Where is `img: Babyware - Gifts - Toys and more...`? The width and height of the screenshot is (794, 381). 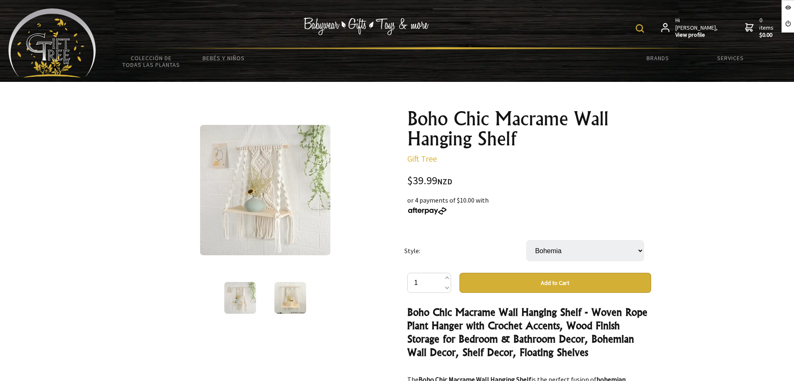 img: Babyware - Gifts - Toys and more... is located at coordinates (52, 43).